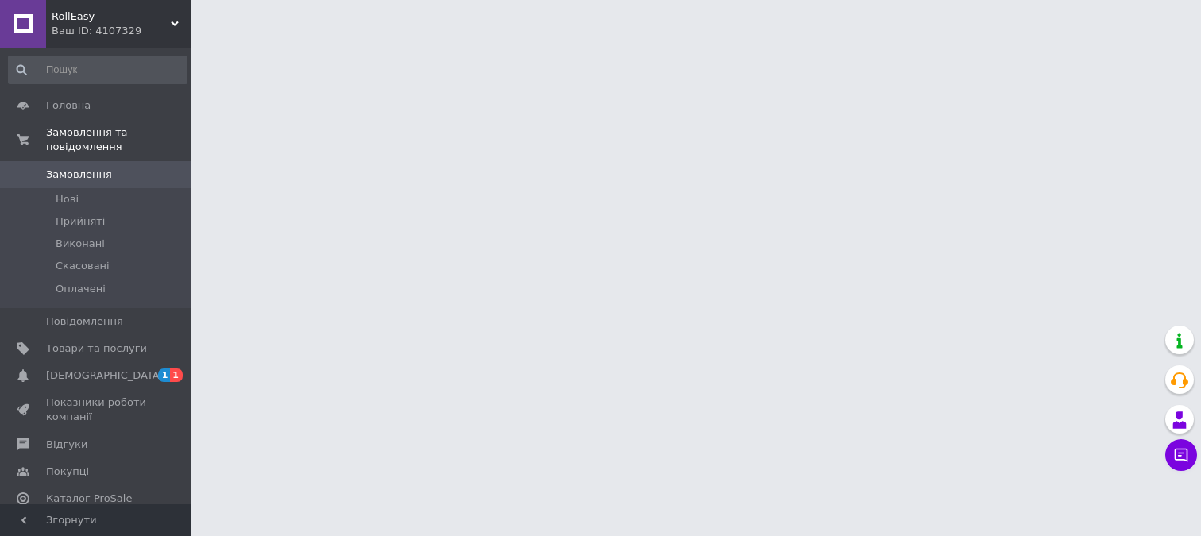 The height and width of the screenshot is (536, 1201). Describe the element at coordinates (67, 472) in the screenshot. I see `span: Покупці` at that location.